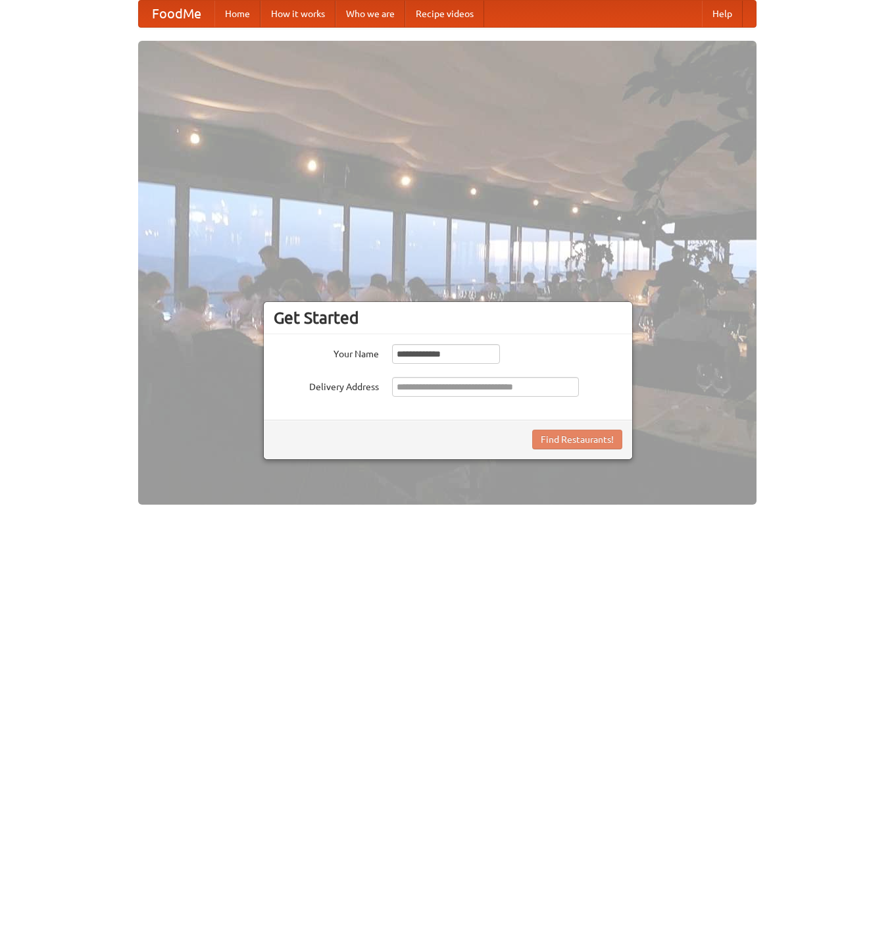 This screenshot has height=931, width=894. I want to click on a: FoodMe, so click(176, 14).